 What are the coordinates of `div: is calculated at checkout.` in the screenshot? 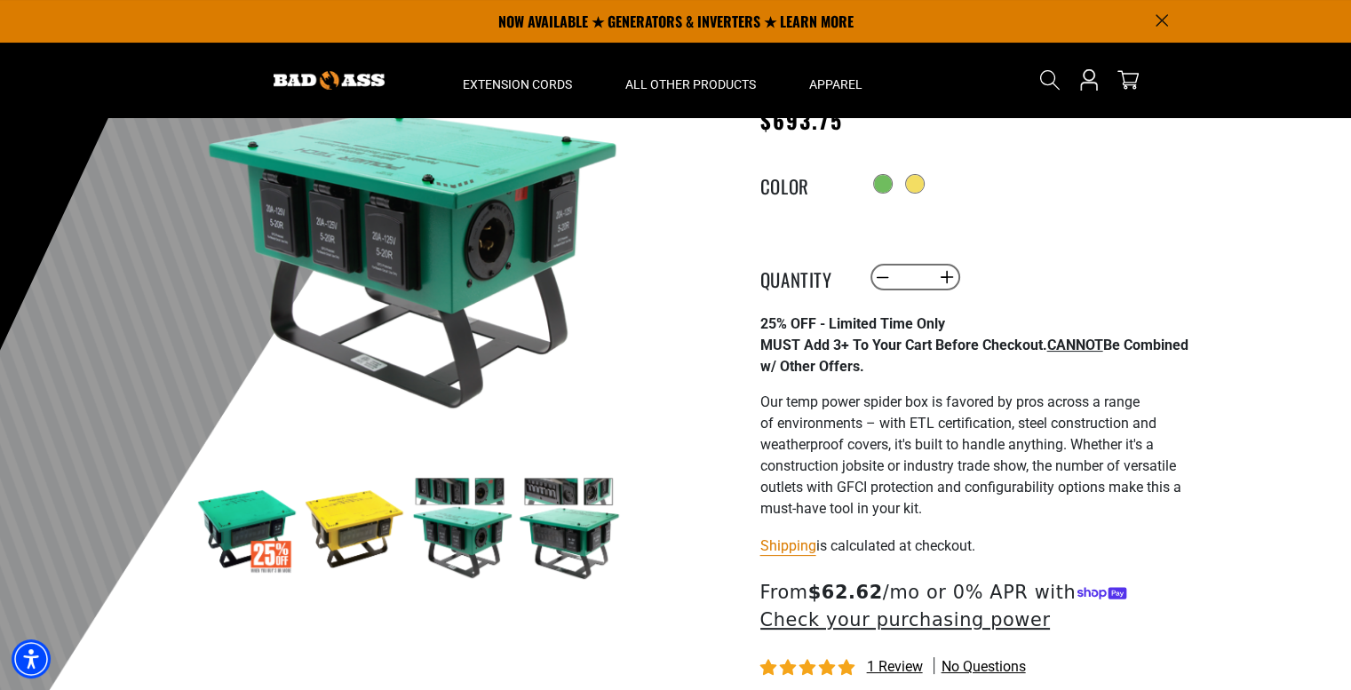 It's located at (978, 546).